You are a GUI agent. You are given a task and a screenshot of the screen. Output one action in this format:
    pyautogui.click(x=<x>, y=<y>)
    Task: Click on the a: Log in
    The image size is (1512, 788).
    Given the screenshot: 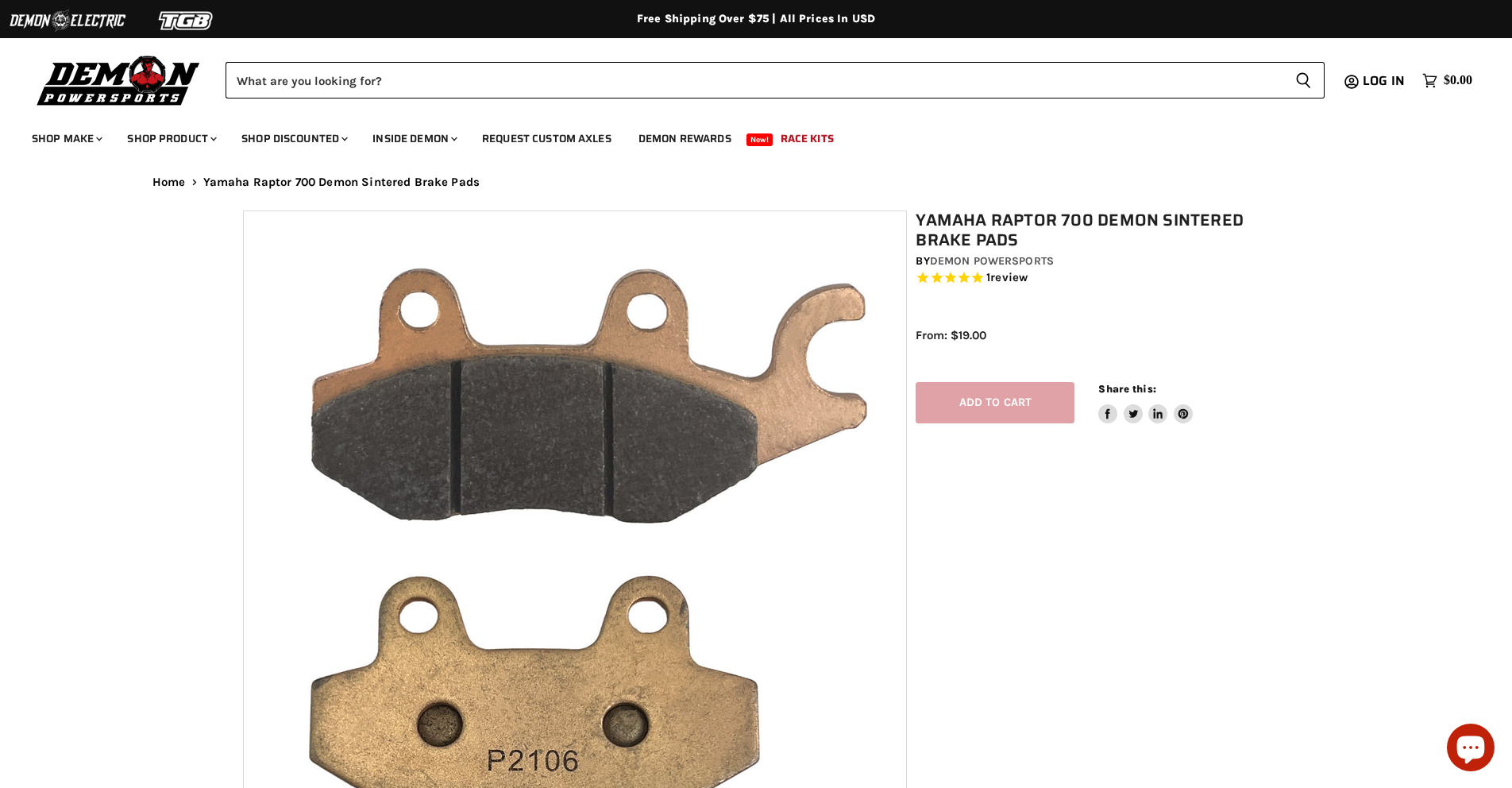 What is the action you would take?
    pyautogui.click(x=1385, y=81)
    